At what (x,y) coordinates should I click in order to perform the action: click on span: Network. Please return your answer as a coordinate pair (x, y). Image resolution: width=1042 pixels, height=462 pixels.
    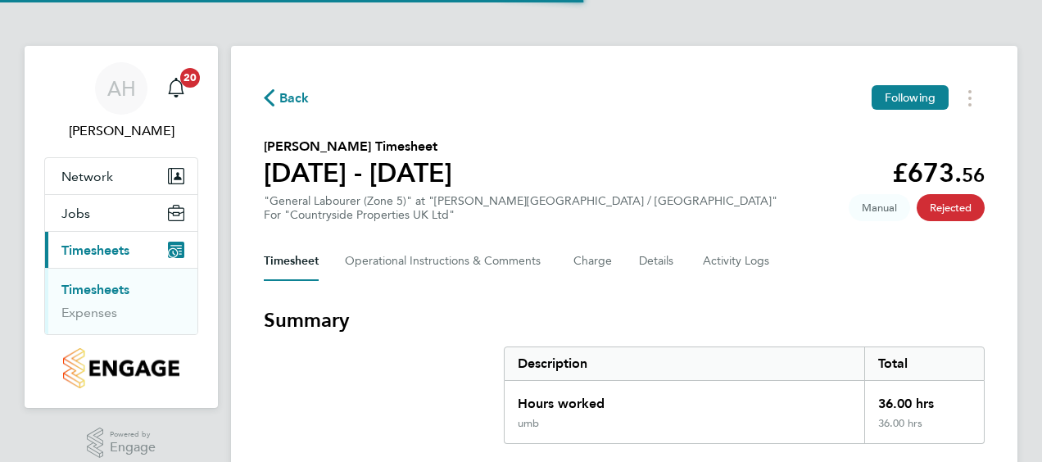
    Looking at the image, I should click on (87, 176).